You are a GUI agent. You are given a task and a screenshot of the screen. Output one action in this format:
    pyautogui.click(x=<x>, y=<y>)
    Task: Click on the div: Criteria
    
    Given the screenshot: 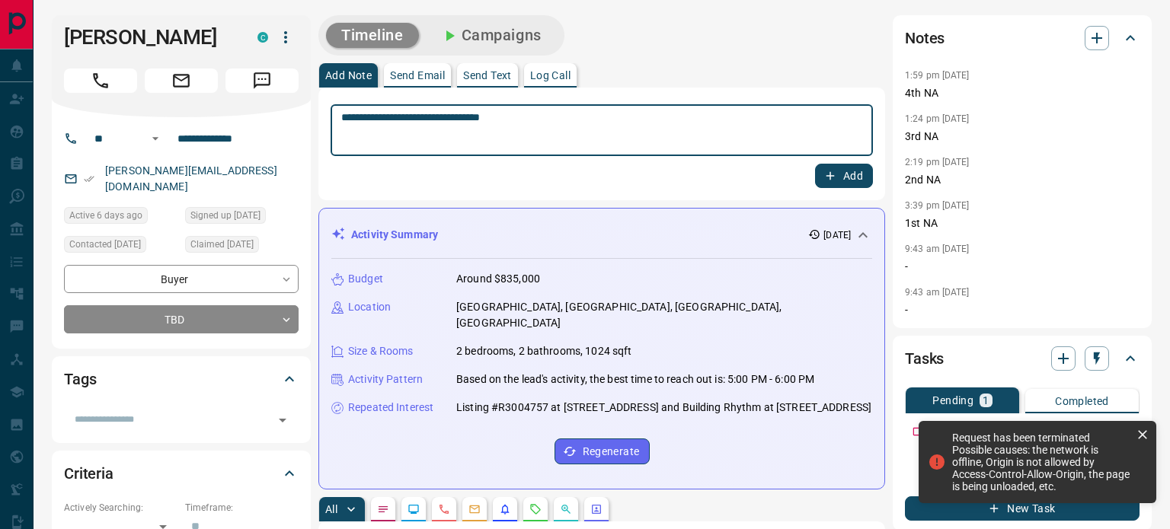 What is the action you would take?
    pyautogui.click(x=181, y=474)
    